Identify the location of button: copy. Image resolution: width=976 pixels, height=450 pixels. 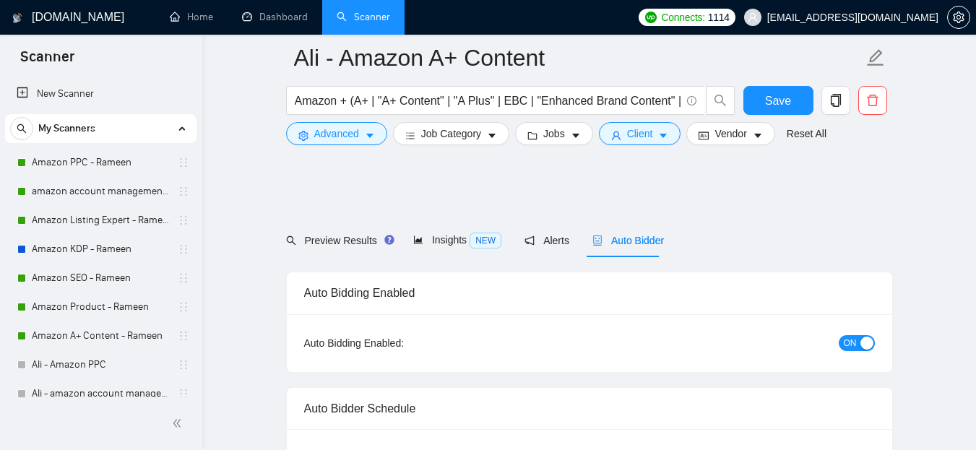
(836, 100).